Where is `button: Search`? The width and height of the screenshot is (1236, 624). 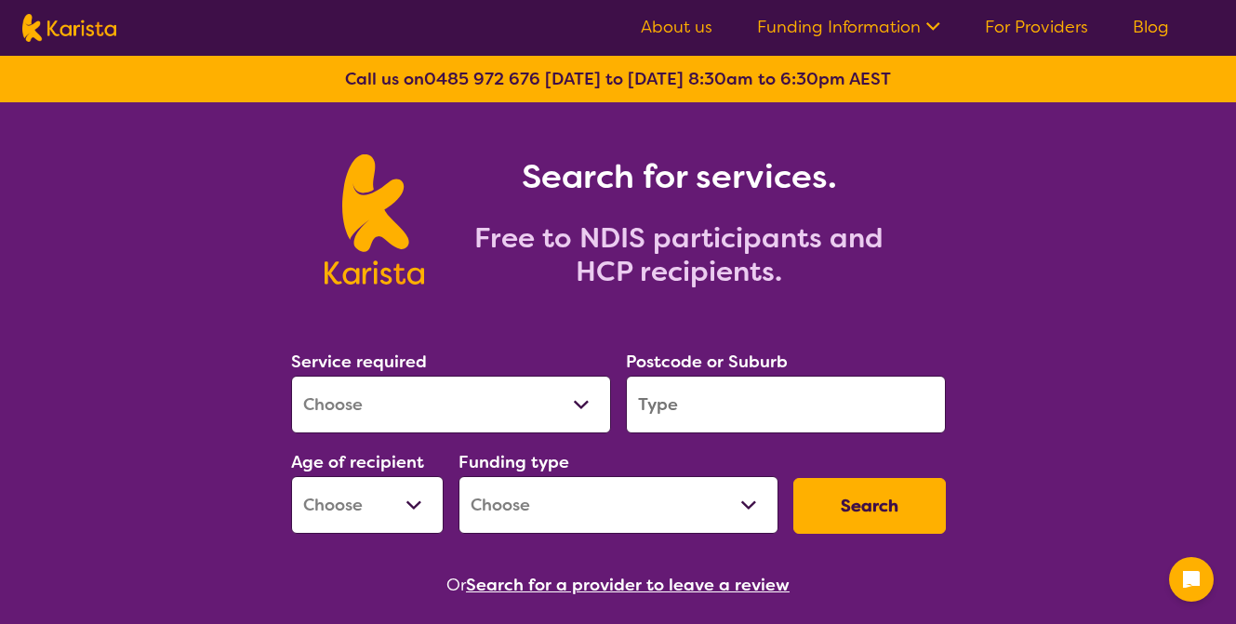 button: Search is located at coordinates (869, 506).